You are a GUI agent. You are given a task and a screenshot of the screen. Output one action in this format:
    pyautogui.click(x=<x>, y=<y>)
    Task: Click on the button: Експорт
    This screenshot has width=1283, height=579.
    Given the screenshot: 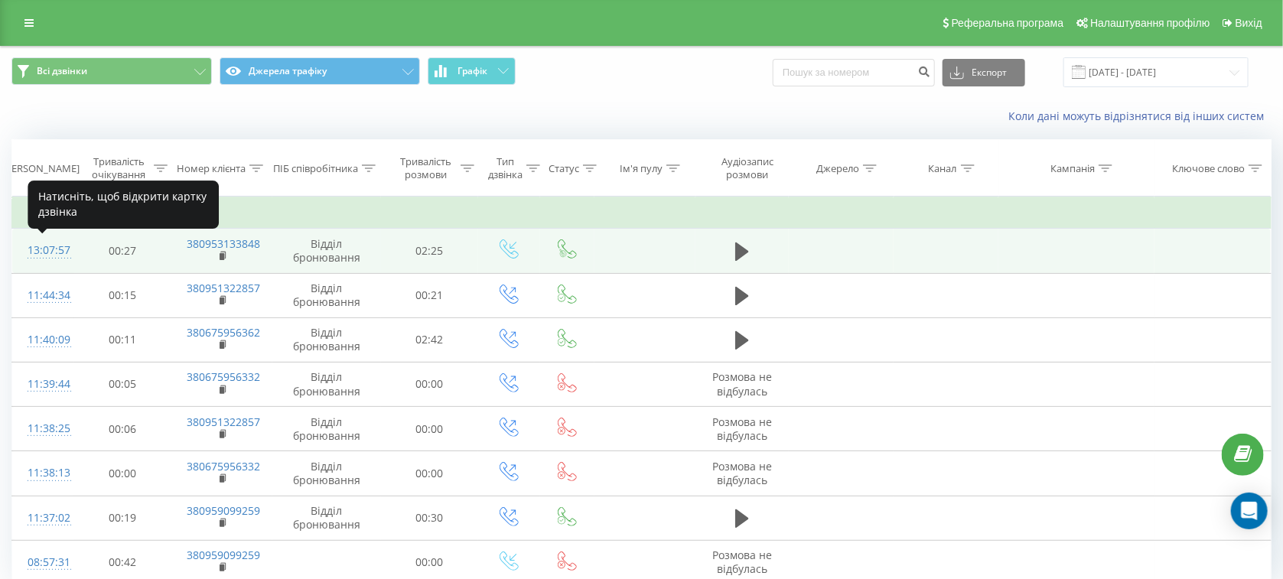 What is the action you would take?
    pyautogui.click(x=984, y=73)
    